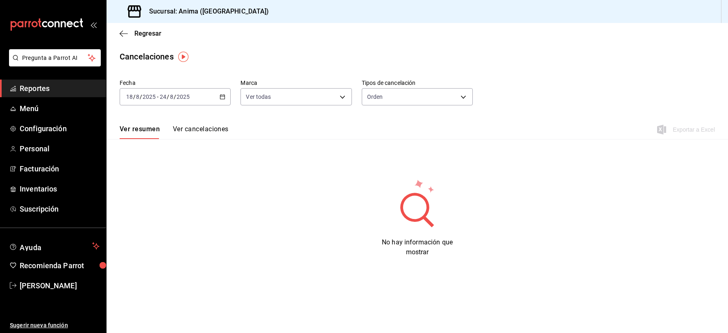 Image resolution: width=728 pixels, height=333 pixels. I want to click on span: Suscripción, so click(59, 209).